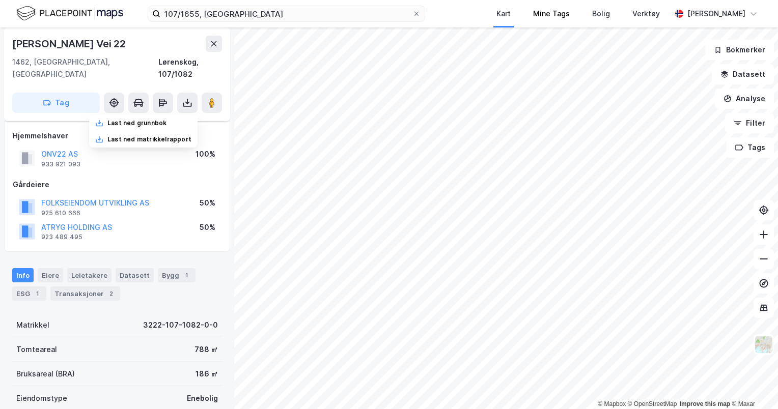 The height and width of the screenshot is (409, 778). What do you see at coordinates (62, 237) in the screenshot?
I see `div: 923 489 495` at bounding box center [62, 237].